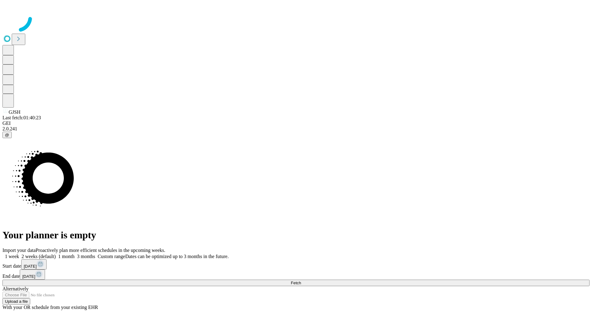 Image resolution: width=592 pixels, height=333 pixels. Describe the element at coordinates (22, 117) in the screenshot. I see `span: Last fetch: 01:40:23` at that location.